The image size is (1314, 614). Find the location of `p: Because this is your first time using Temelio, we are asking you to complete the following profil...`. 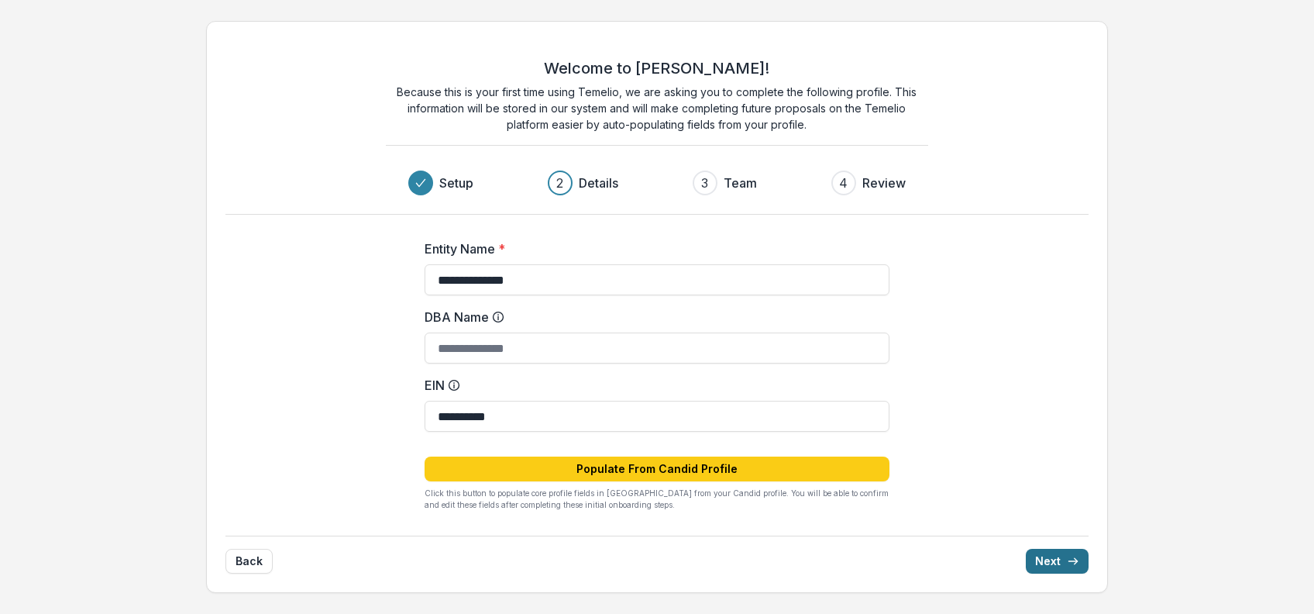

p: Because this is your first time using Temelio, we are asking you to complete the following profil... is located at coordinates (657, 108).